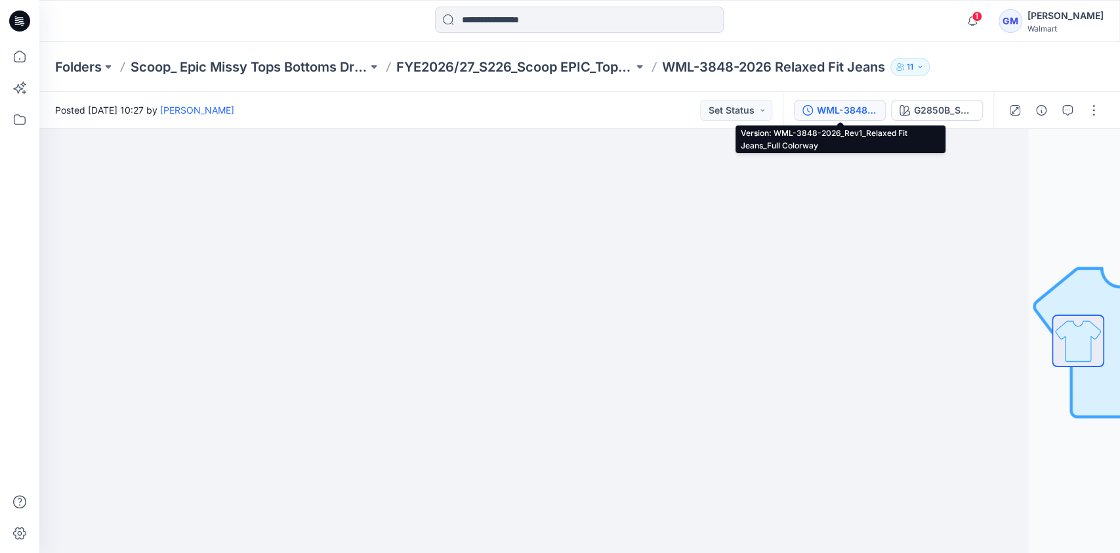 The image size is (1120, 553). I want to click on button: G2850B_Snake Print_Parsnip & Grey Gull, so click(937, 110).